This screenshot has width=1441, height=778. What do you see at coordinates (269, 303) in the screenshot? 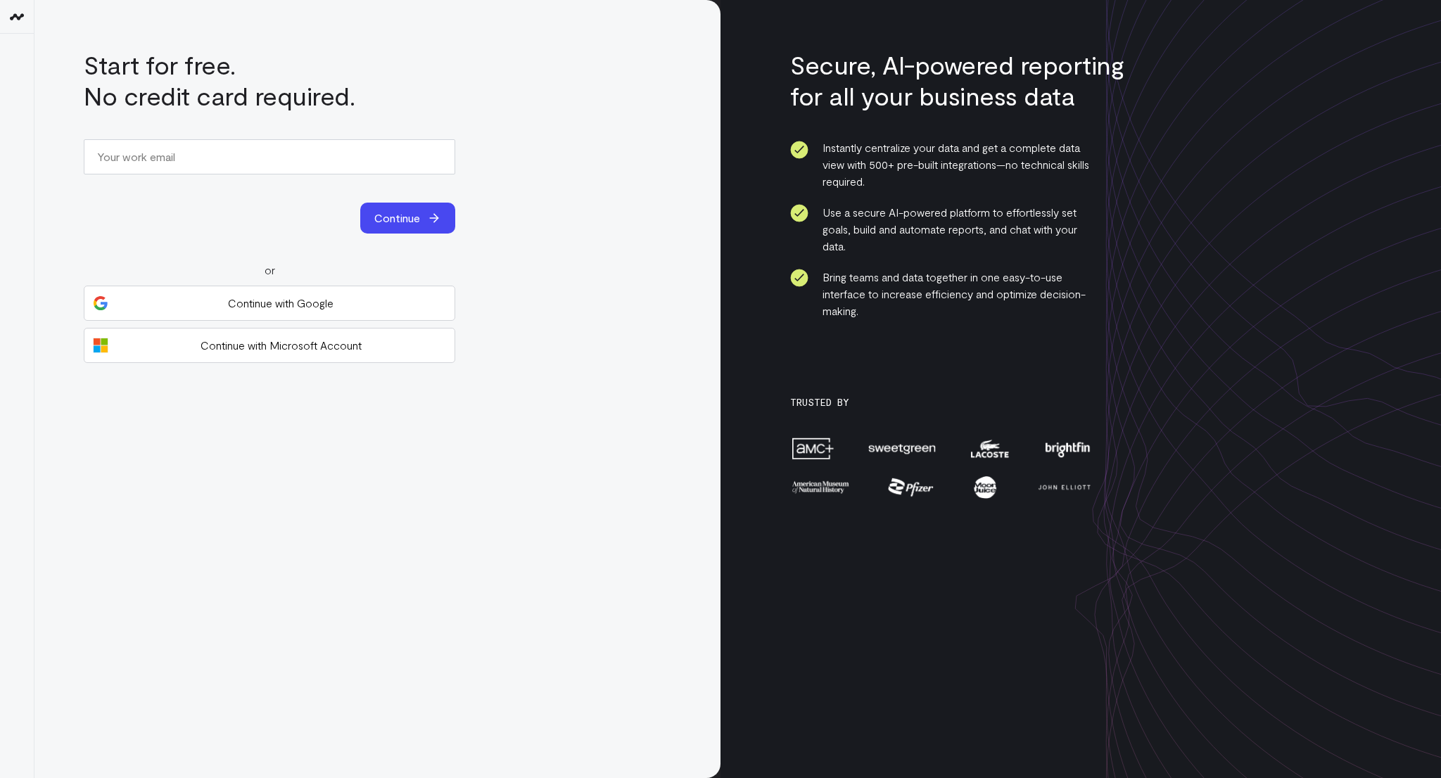
I see `button: Continue with Google` at bounding box center [269, 303].